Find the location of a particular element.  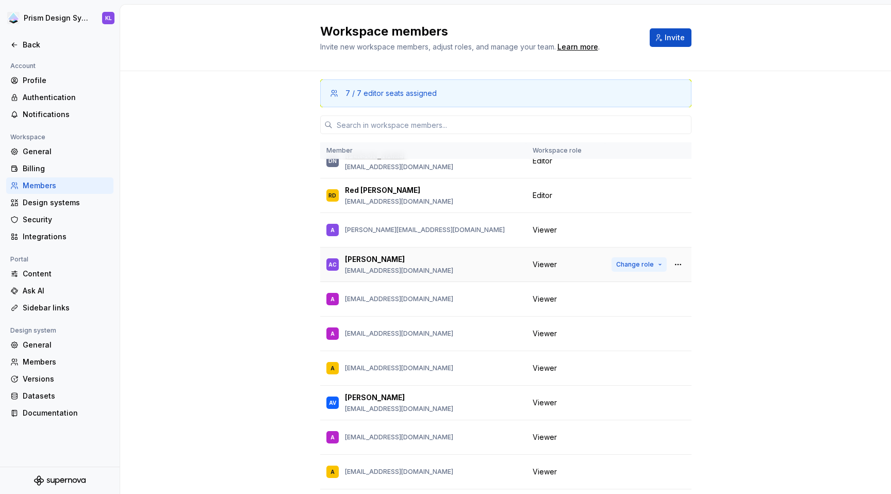

a: Sidebar links is located at coordinates (60, 308).